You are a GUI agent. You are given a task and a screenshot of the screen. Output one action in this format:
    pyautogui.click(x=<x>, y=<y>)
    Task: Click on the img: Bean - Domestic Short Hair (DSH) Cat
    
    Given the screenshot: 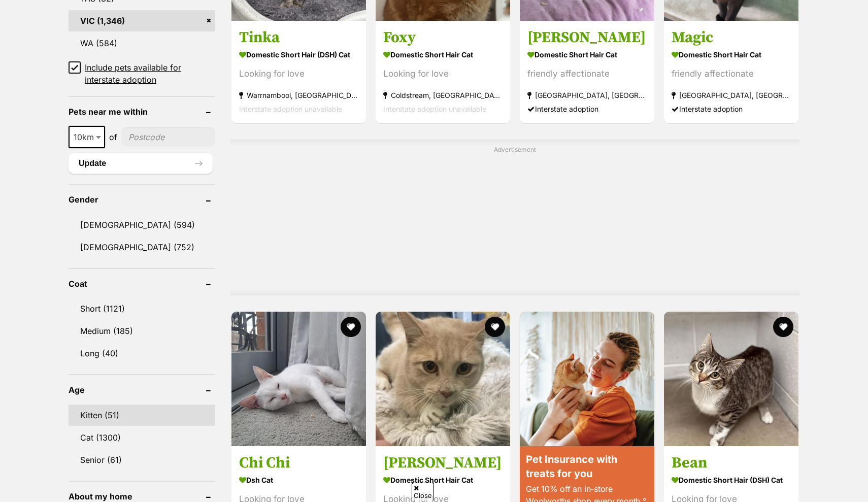 What is the action you would take?
    pyautogui.click(x=731, y=378)
    